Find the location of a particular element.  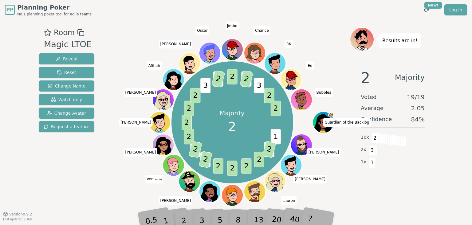

span: 1 x is located at coordinates (364, 162).